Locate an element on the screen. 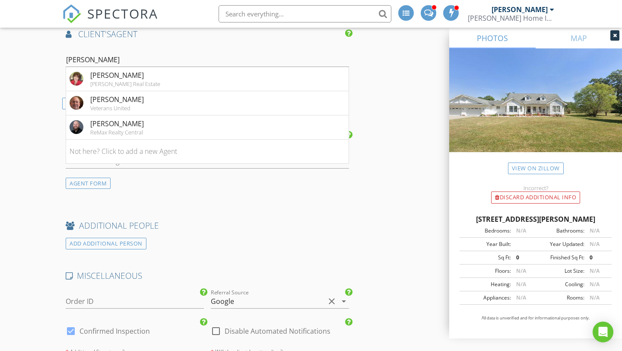 Image resolution: width=622 pixels, height=351 pixels. div: Bedrooms: is located at coordinates (487, 231).